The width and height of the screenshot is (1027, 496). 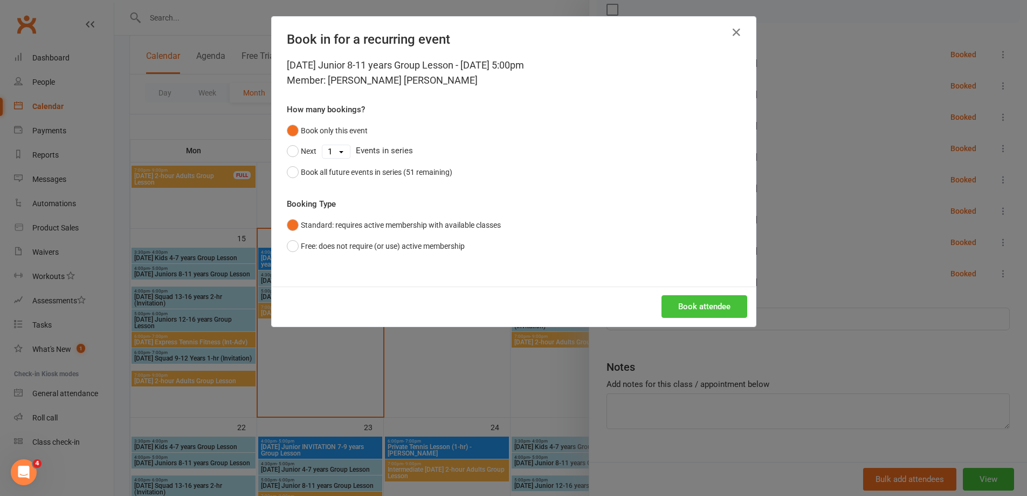 I want to click on div: Events in series, so click(x=514, y=151).